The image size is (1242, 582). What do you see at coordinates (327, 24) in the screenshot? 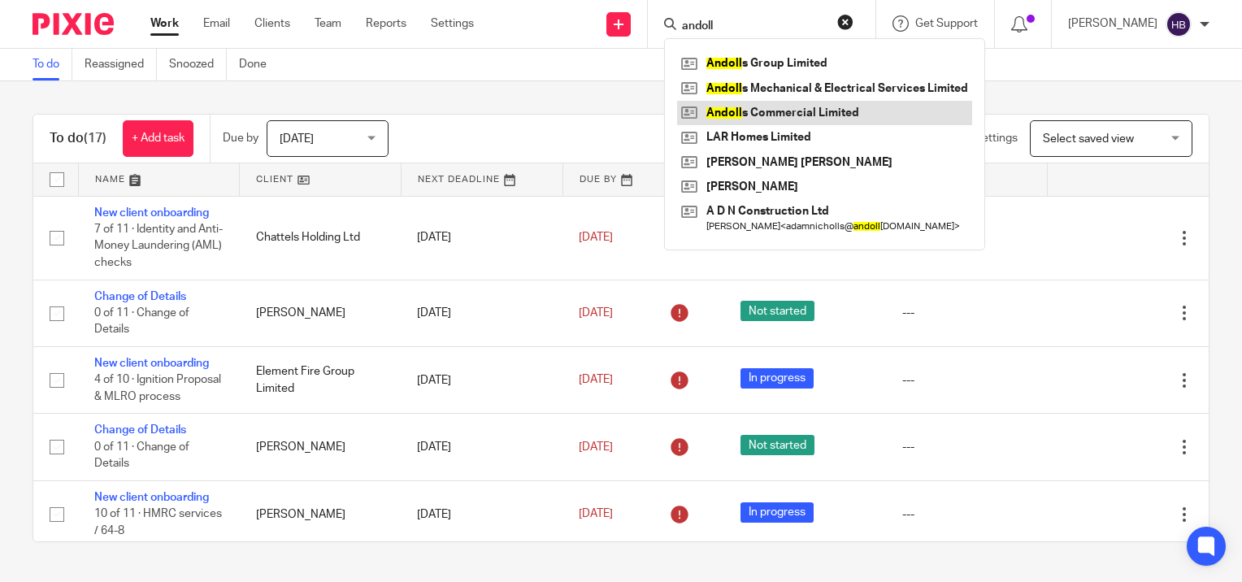
I see `a: Team` at bounding box center [327, 24].